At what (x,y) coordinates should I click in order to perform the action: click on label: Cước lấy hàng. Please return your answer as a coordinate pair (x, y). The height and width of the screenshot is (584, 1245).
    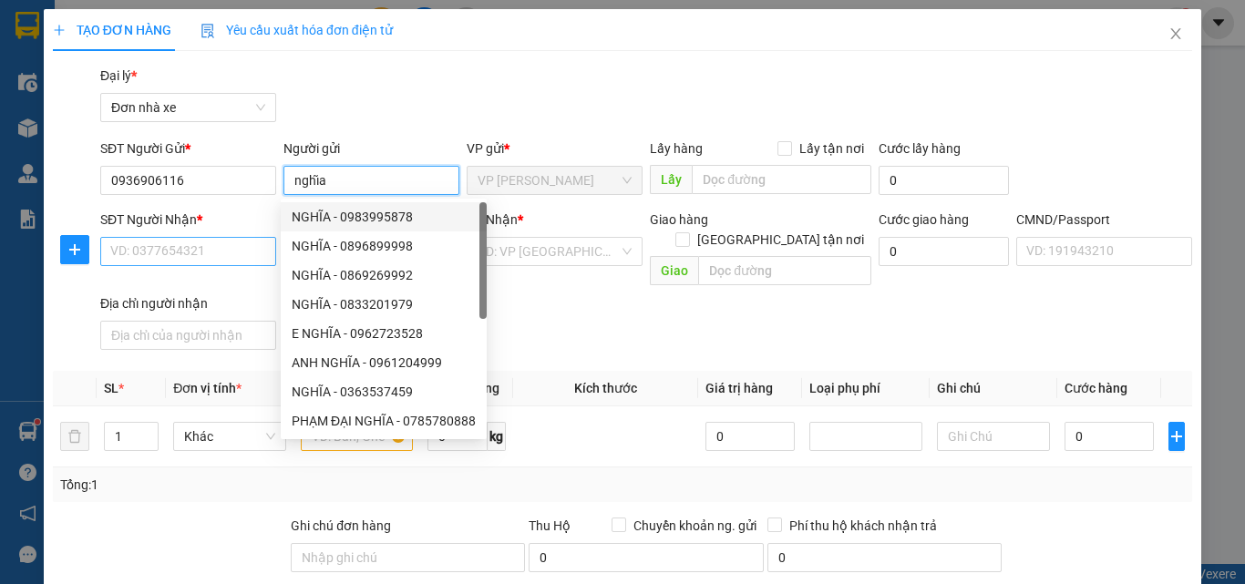
    Looking at the image, I should click on (920, 149).